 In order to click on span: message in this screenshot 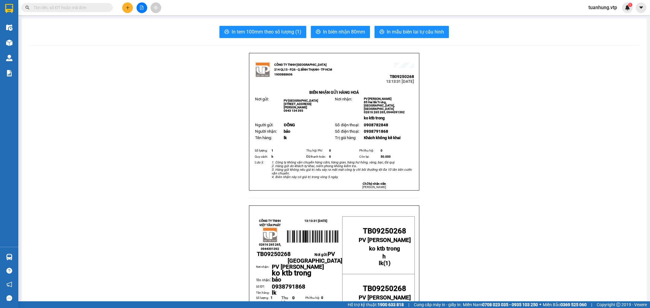, I will do `click(9, 298)`.